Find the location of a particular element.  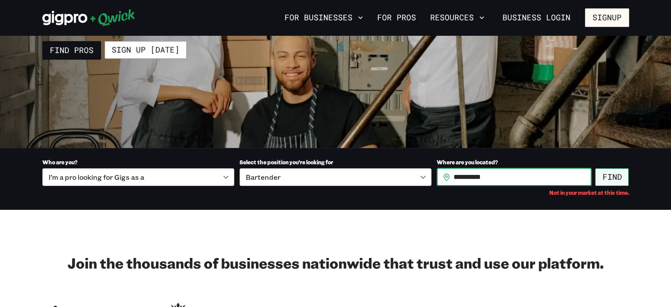

button: Signup is located at coordinates (607, 18).